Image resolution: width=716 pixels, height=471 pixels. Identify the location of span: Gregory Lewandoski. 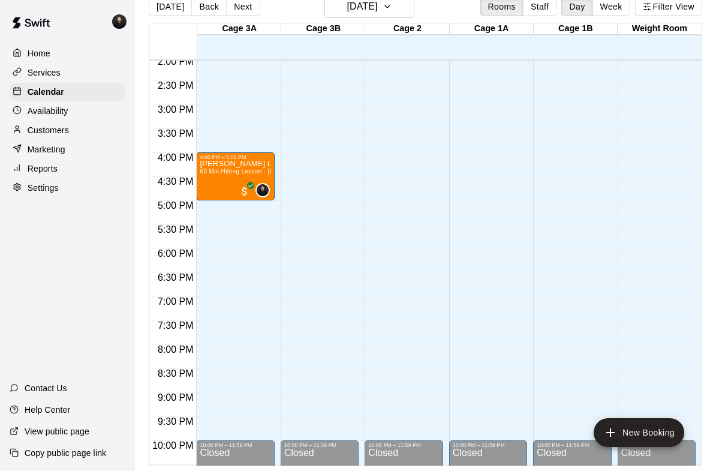
(265, 190).